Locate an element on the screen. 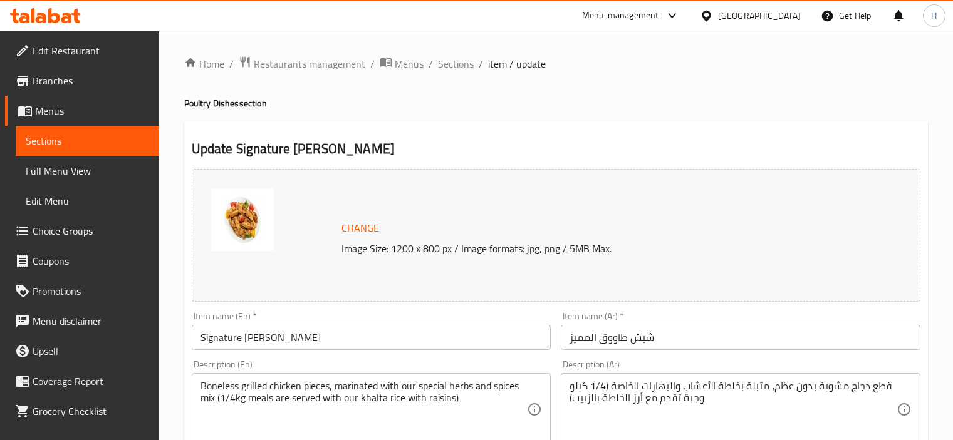  img: Kilo_Shish_Tawook638304805738598766.jpg is located at coordinates (242, 220).